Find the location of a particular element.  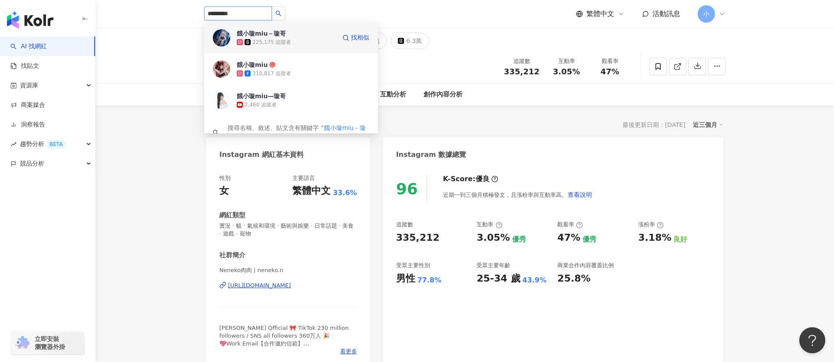

span: 335,212 is located at coordinates (522, 71).